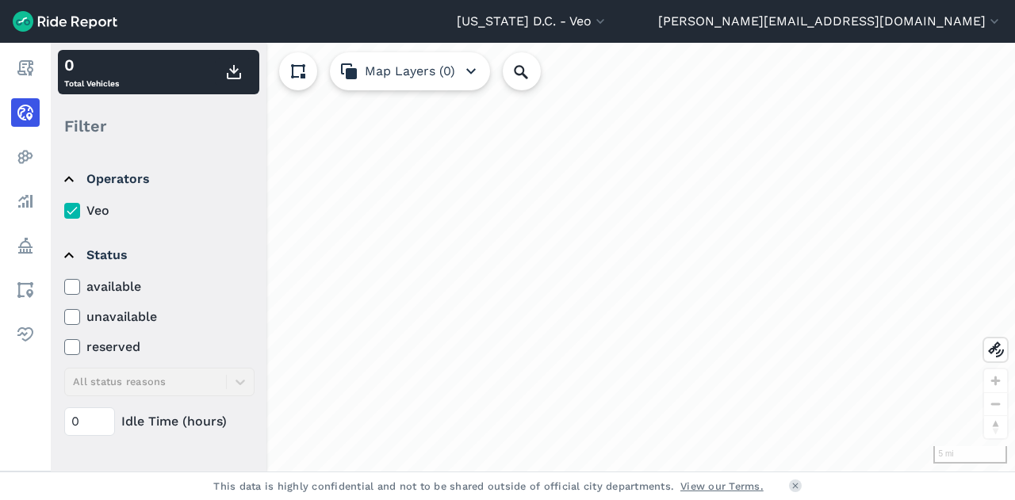 This screenshot has height=500, width=1015. What do you see at coordinates (25, 246) in the screenshot?
I see `a: Policy` at bounding box center [25, 246].